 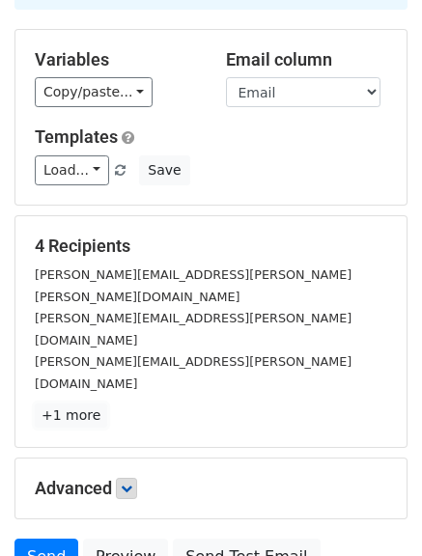 What do you see at coordinates (71, 170) in the screenshot?
I see `a: Load...` at bounding box center [71, 170].